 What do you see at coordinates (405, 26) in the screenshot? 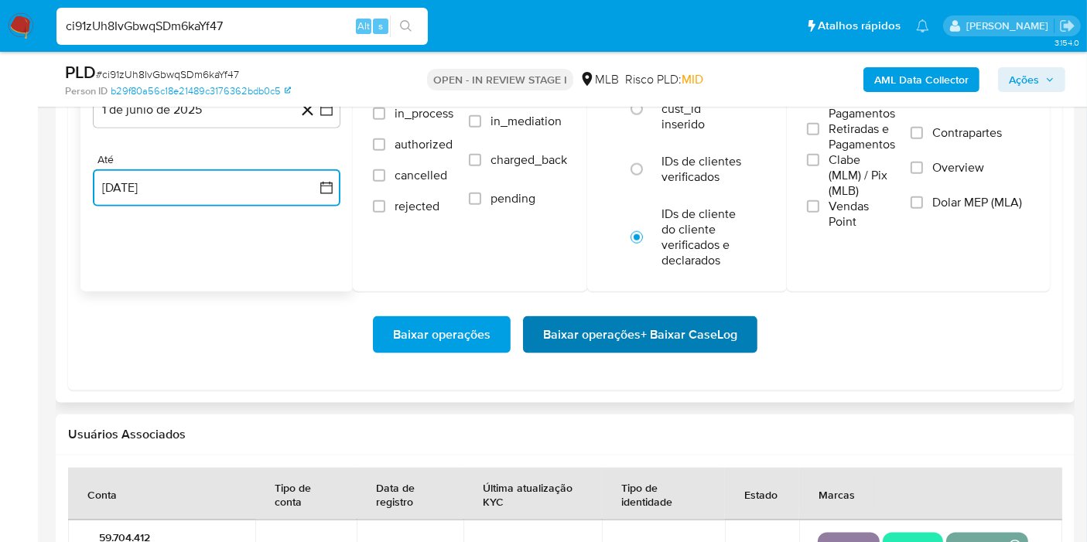
I see `button: search-icon` at bounding box center [405, 26].